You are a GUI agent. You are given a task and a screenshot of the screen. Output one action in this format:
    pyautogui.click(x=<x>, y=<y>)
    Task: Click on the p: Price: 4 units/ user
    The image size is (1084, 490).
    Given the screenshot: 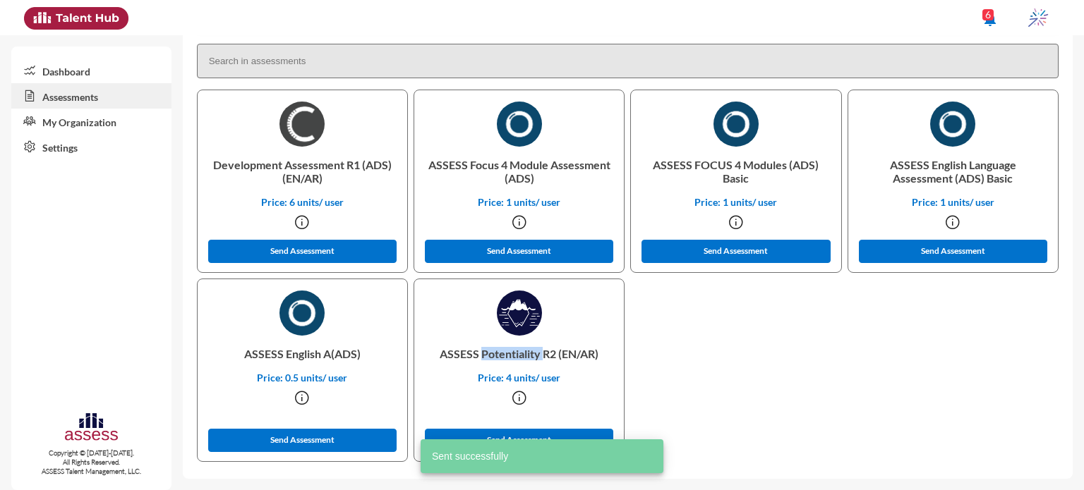 What is the action you would take?
    pyautogui.click(x=519, y=377)
    